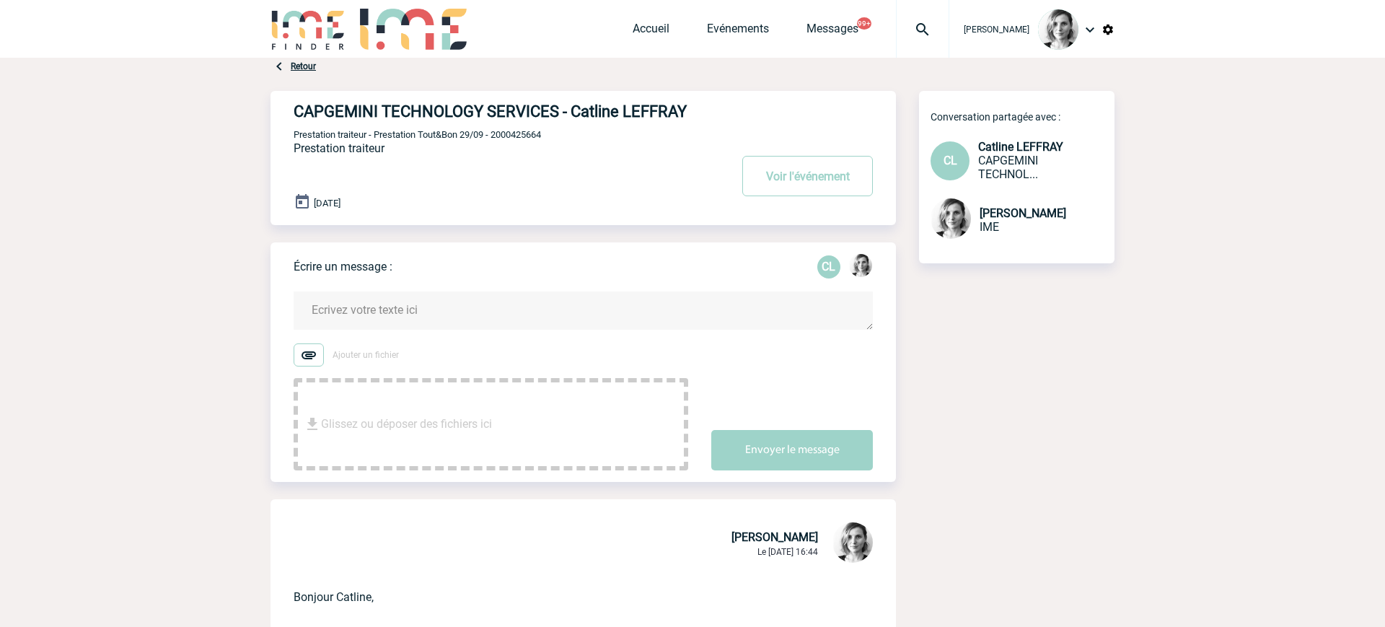  What do you see at coordinates (738, 32) in the screenshot?
I see `a: Evénements` at bounding box center [738, 32].